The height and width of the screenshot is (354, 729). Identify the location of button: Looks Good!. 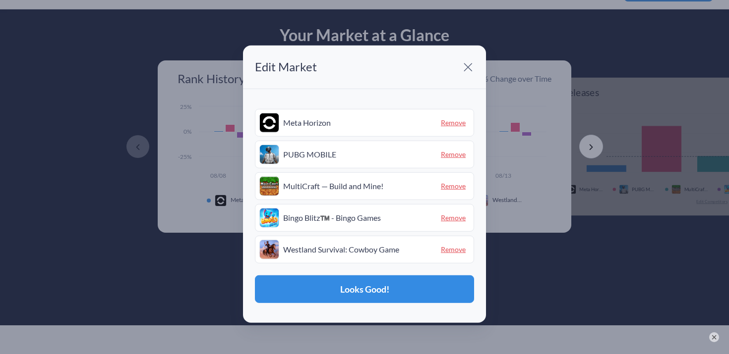
(364, 289).